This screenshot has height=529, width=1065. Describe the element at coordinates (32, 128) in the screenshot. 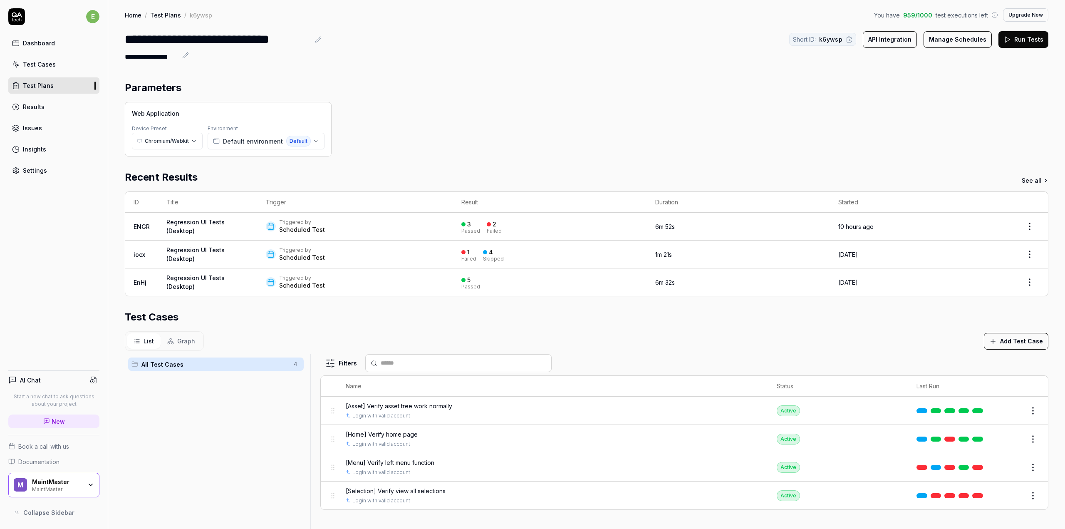

I see `div: Issues` at that location.